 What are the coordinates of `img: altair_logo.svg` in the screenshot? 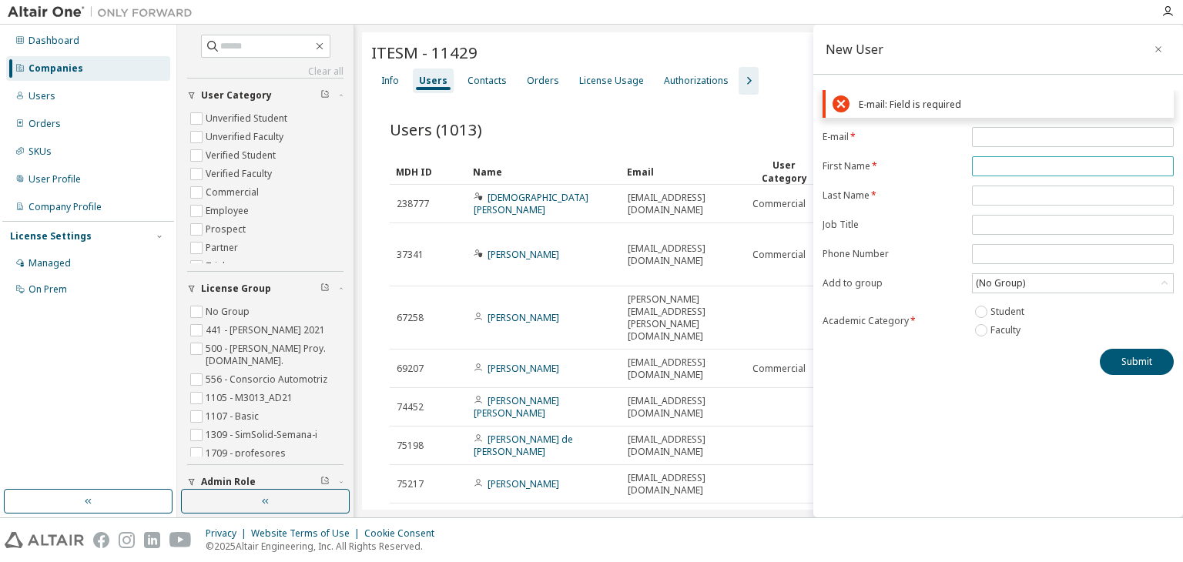 It's located at (44, 540).